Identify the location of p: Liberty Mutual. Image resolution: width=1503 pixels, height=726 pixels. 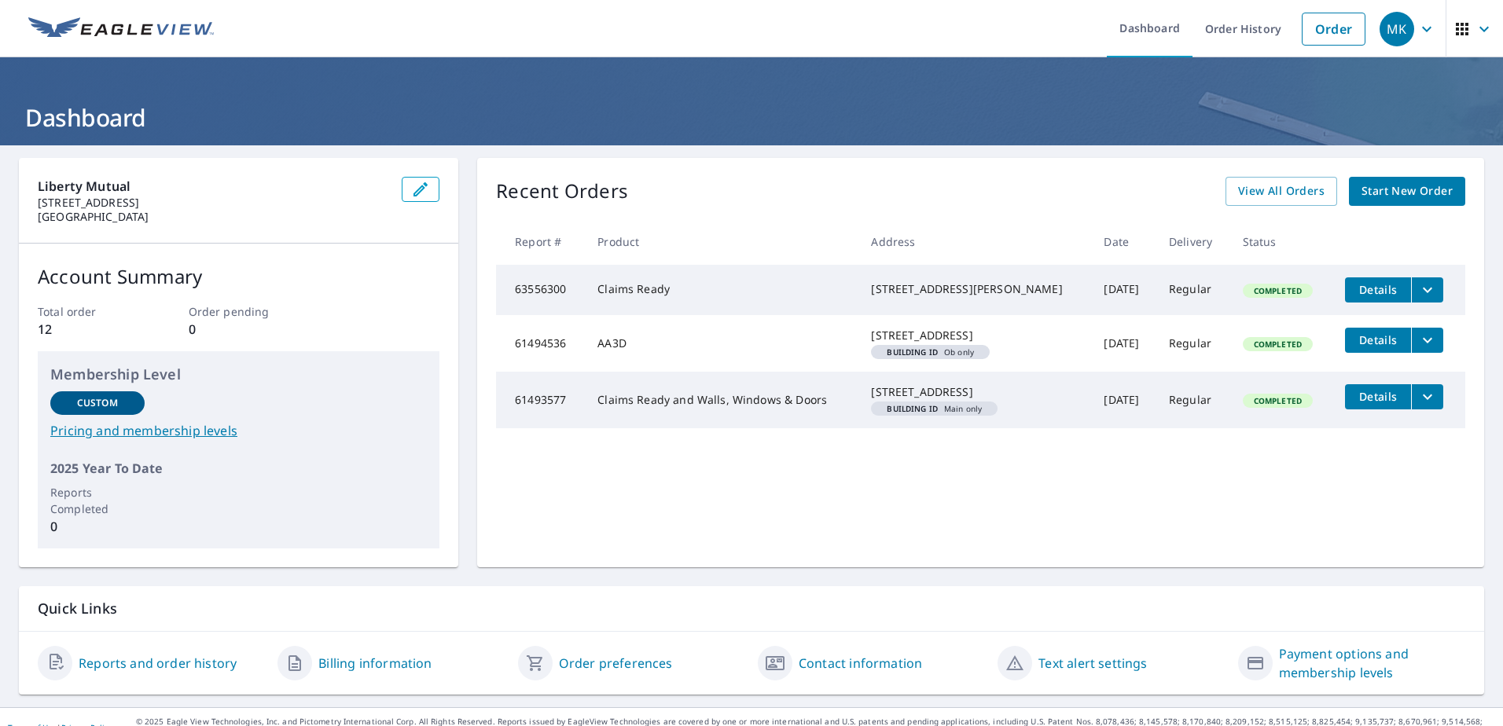
(213, 186).